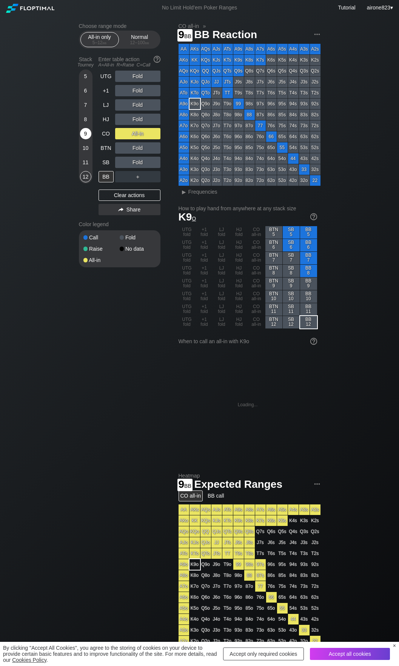 Image resolution: width=399 pixels, height=666 pixels. Describe the element at coordinates (217, 158) in the screenshot. I see `div: J4o` at that location.